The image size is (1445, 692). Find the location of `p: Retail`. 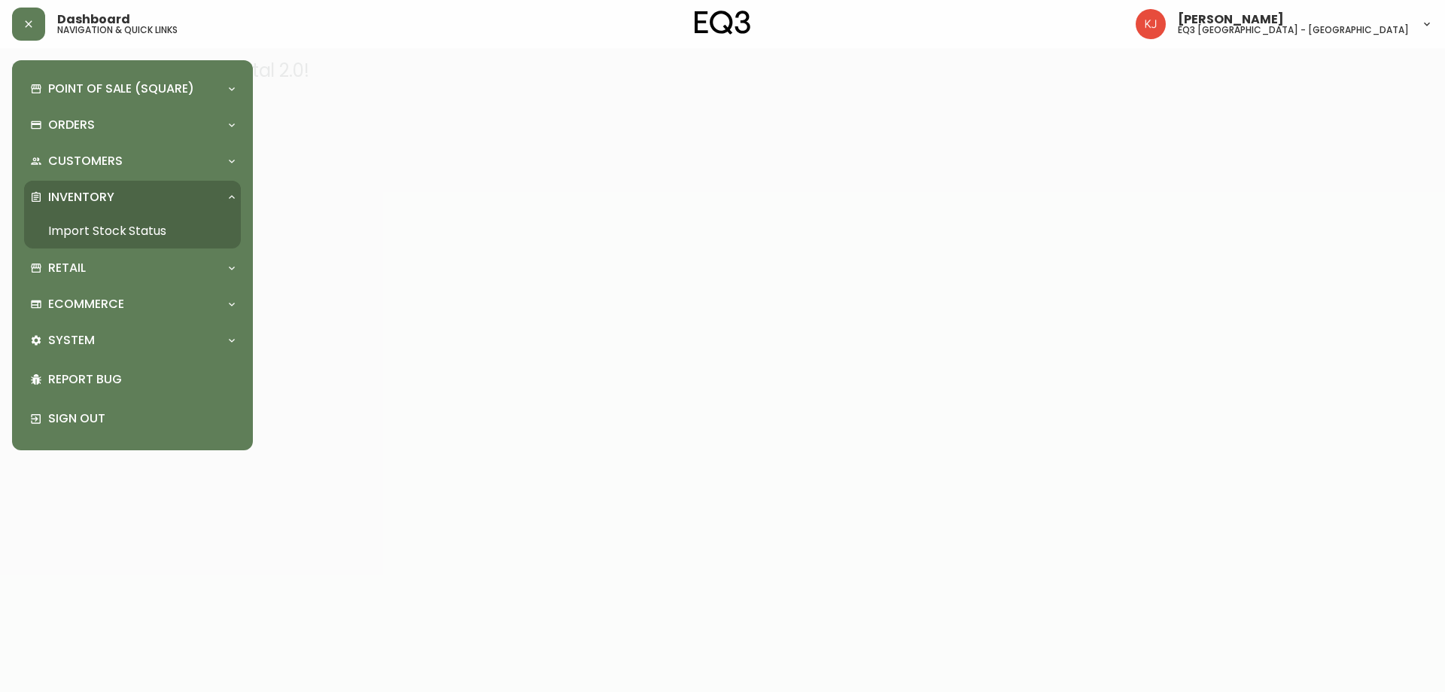

p: Retail is located at coordinates (67, 268).